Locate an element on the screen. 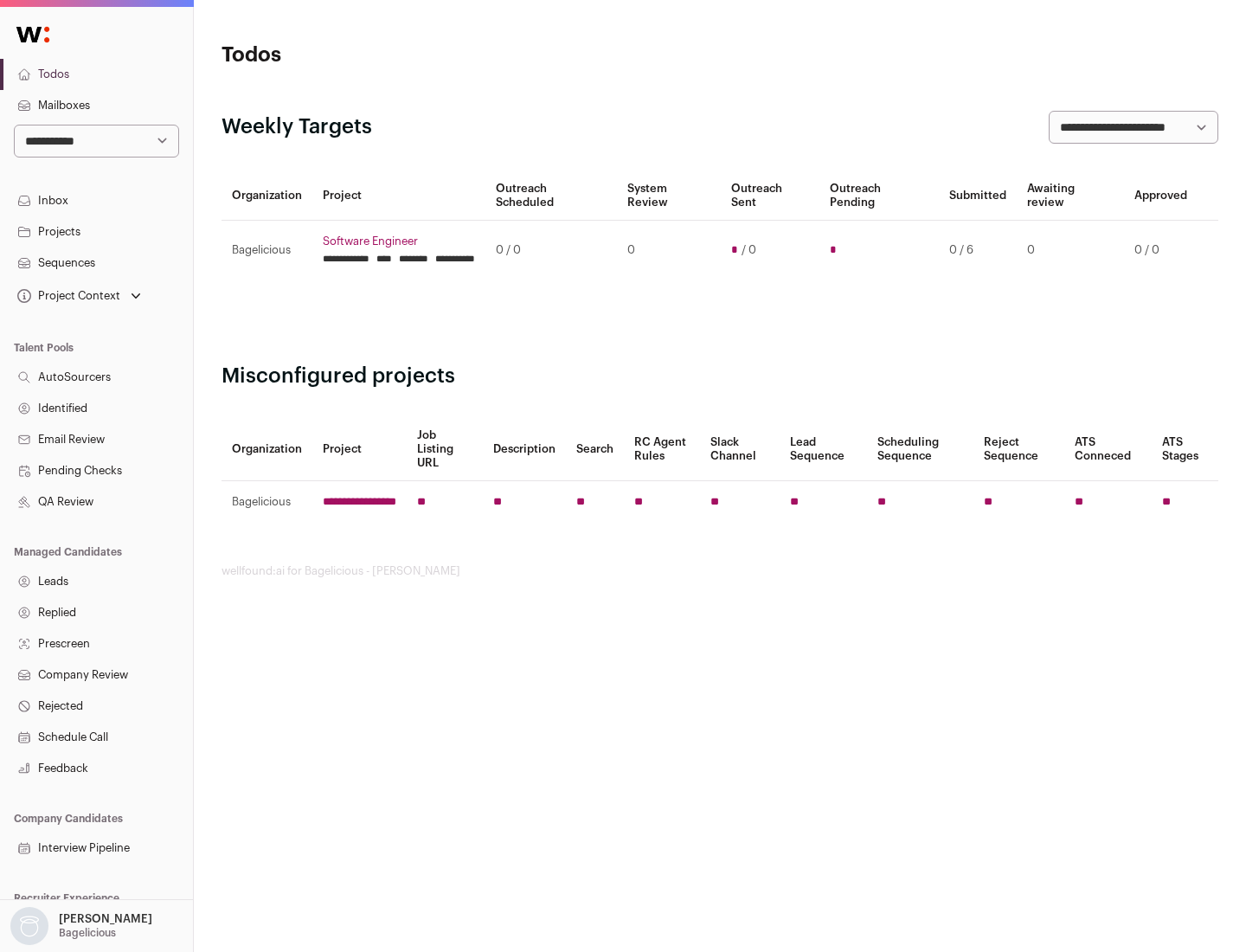  th: ATS Conneced is located at coordinates (1108, 449).